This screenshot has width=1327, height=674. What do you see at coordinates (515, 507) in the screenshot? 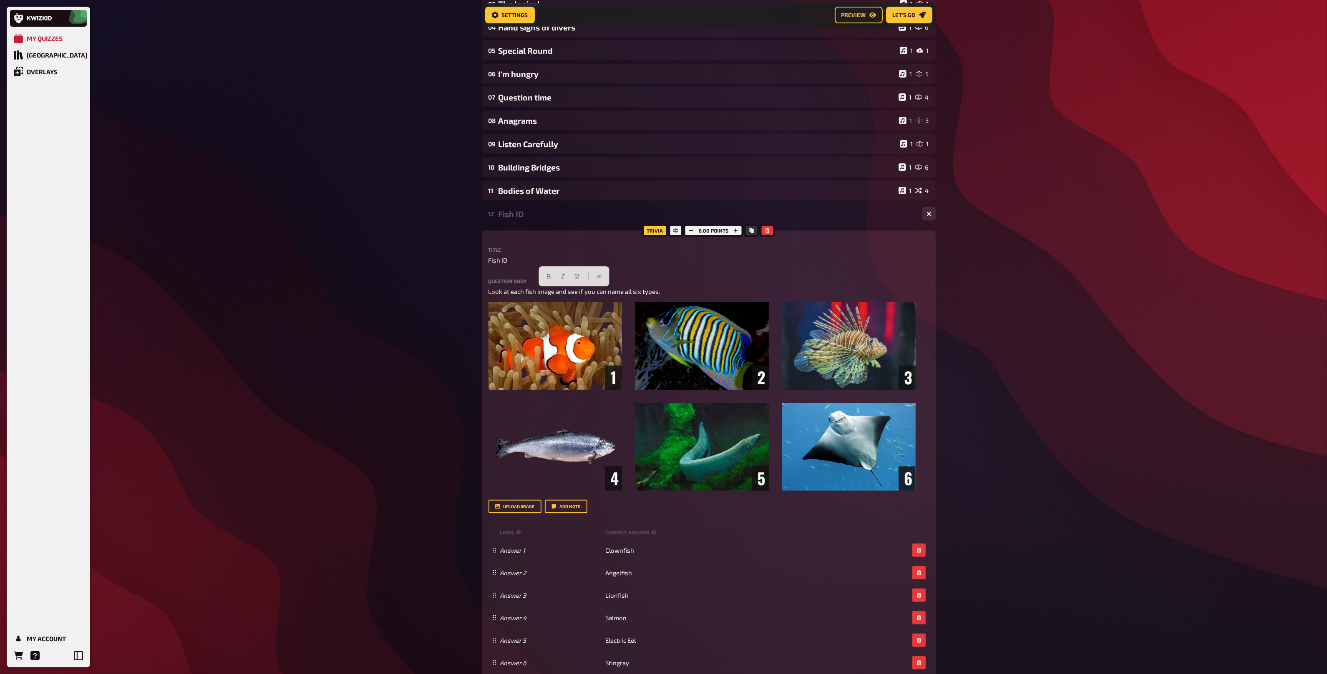
I see `button: upload image` at bounding box center [515, 507].